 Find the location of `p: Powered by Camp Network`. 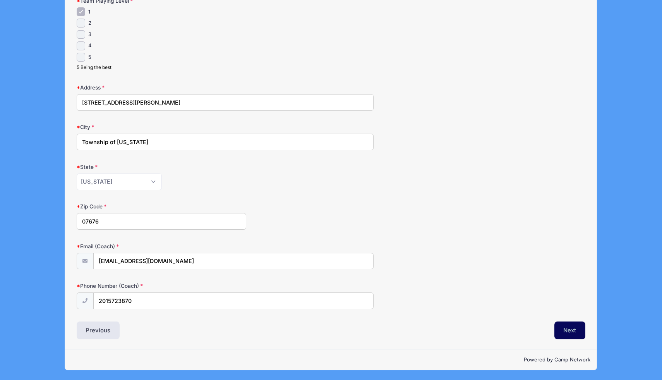

p: Powered by Camp Network is located at coordinates (331, 360).